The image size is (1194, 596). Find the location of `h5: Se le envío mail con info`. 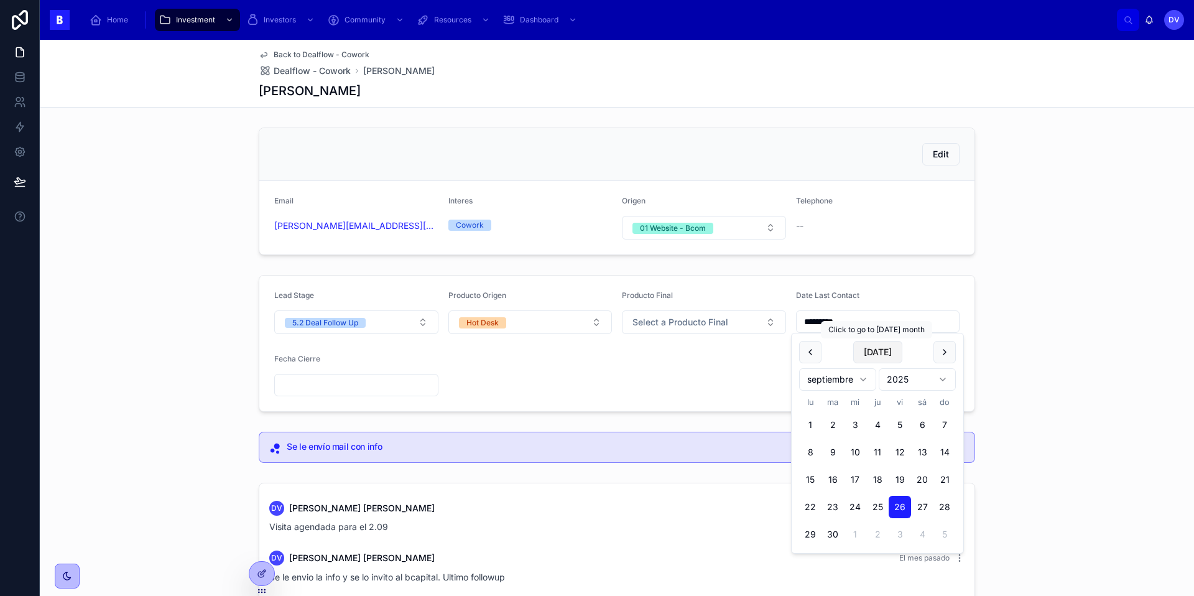

h5: Se le envío mail con info is located at coordinates (626, 446).